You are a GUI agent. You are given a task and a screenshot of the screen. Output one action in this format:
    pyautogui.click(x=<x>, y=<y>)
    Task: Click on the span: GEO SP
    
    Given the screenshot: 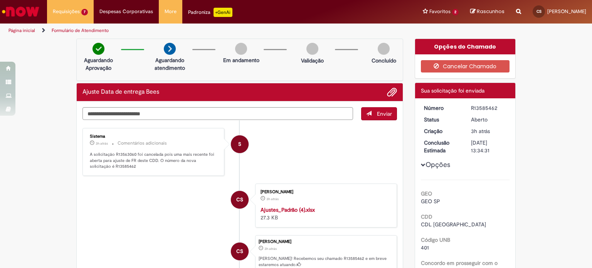 What is the action you would take?
    pyautogui.click(x=430, y=201)
    